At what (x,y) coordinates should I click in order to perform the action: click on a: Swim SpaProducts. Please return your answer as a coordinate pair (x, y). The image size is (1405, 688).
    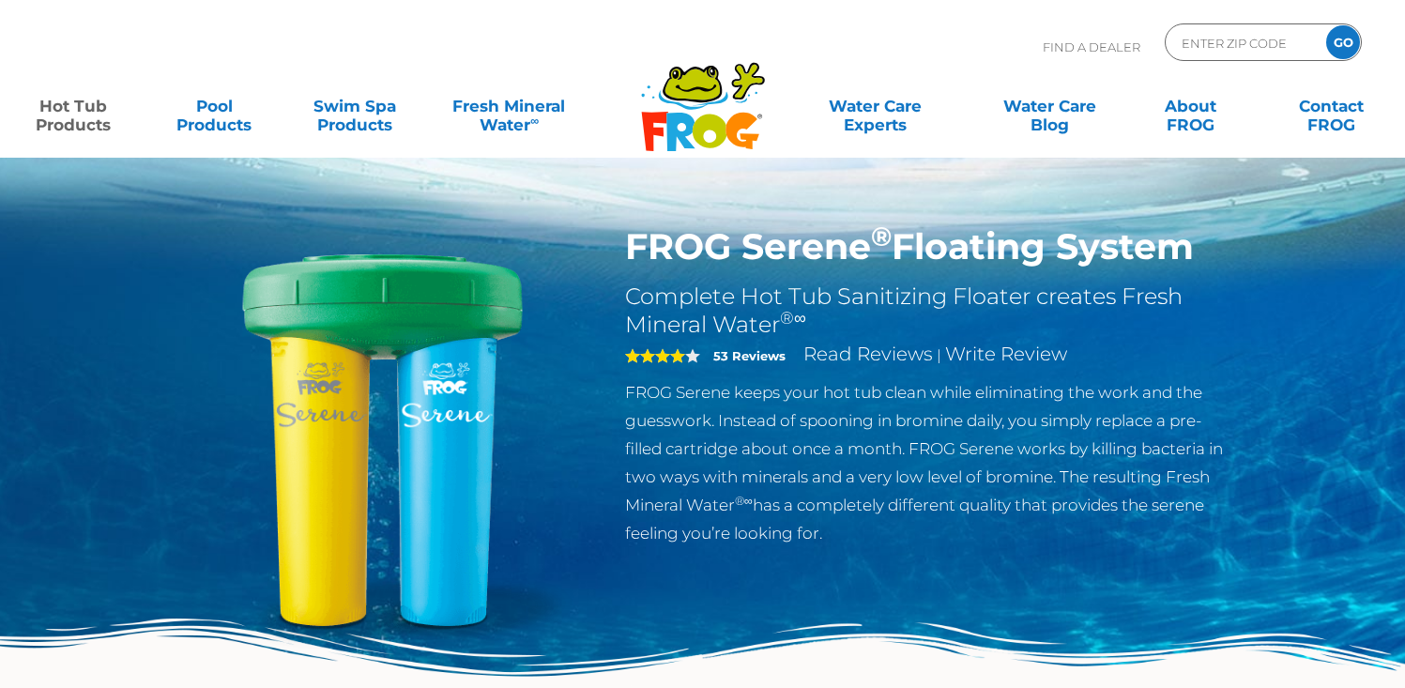
    Looking at the image, I should click on (355, 106).